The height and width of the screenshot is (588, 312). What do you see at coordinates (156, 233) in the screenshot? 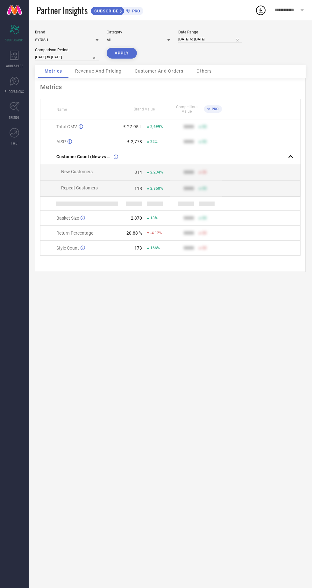
I see `span: -4.12%` at bounding box center [156, 233].